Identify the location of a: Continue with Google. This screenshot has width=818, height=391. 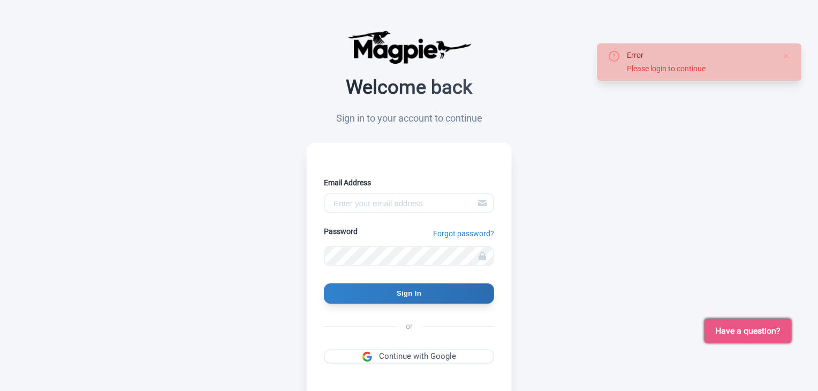
(409, 356).